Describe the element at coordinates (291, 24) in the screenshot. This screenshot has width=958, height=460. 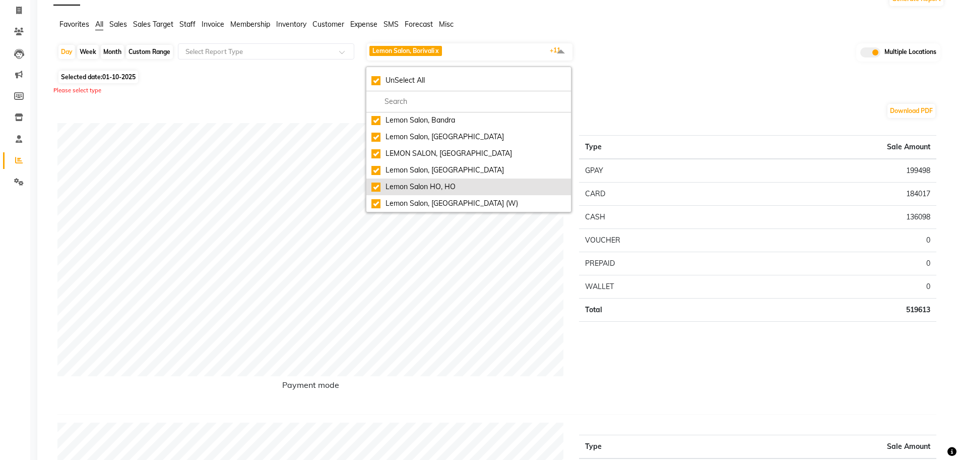
I see `span: Inventory` at that location.